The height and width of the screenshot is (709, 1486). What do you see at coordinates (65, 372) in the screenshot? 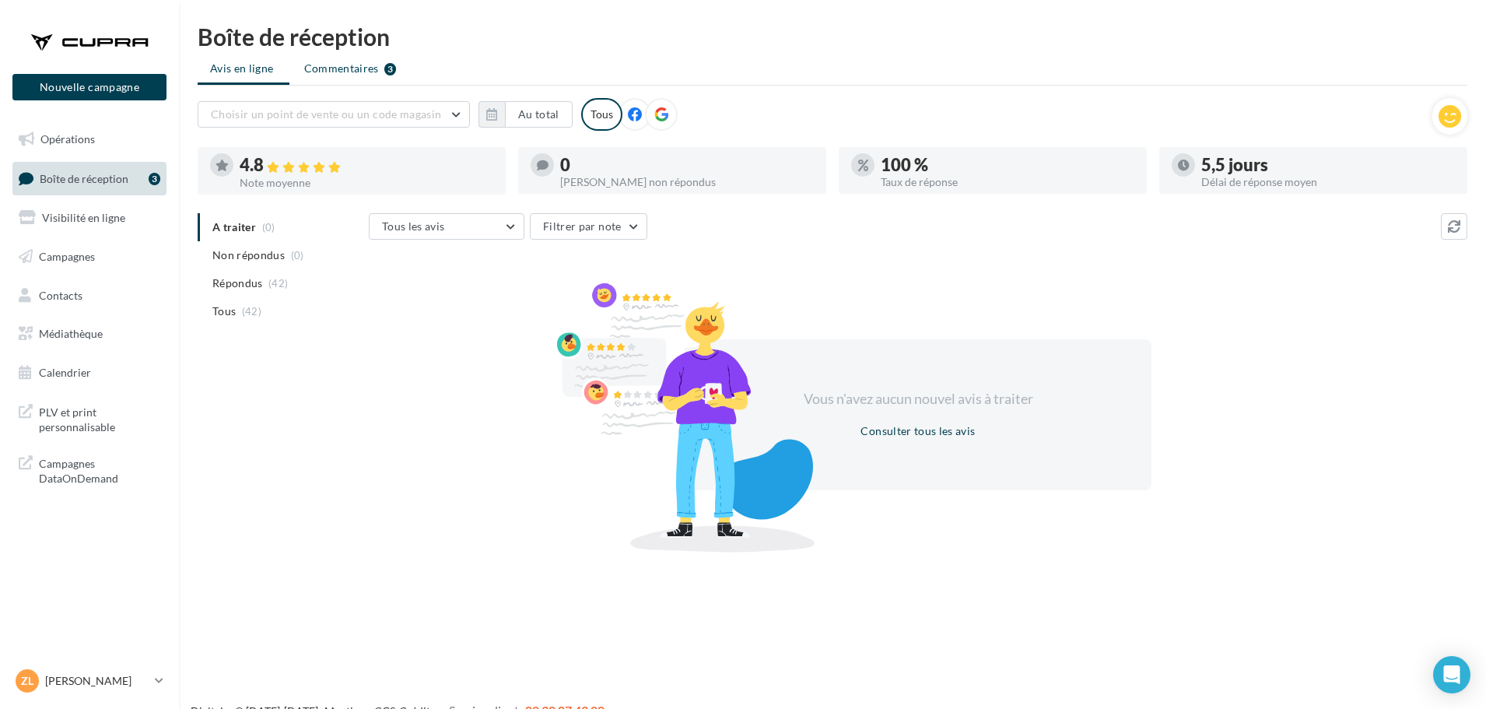
I see `span: Calendrier` at bounding box center [65, 372].